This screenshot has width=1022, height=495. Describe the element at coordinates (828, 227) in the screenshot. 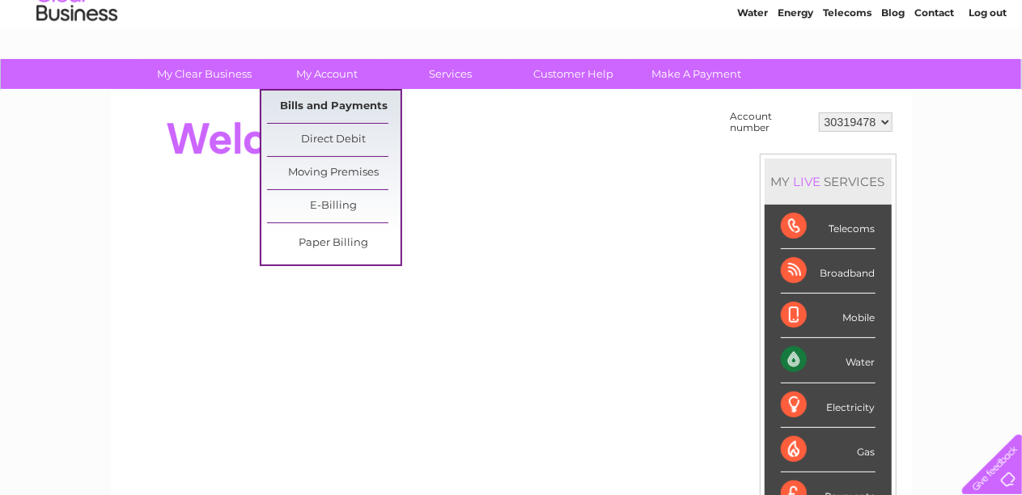

I see `div: Telecoms` at that location.